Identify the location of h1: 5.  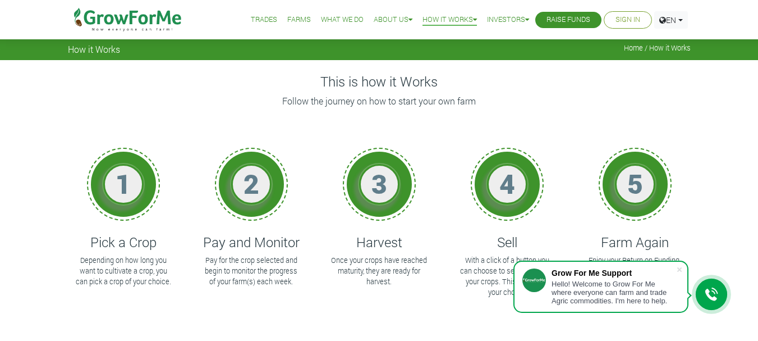
(635, 184).